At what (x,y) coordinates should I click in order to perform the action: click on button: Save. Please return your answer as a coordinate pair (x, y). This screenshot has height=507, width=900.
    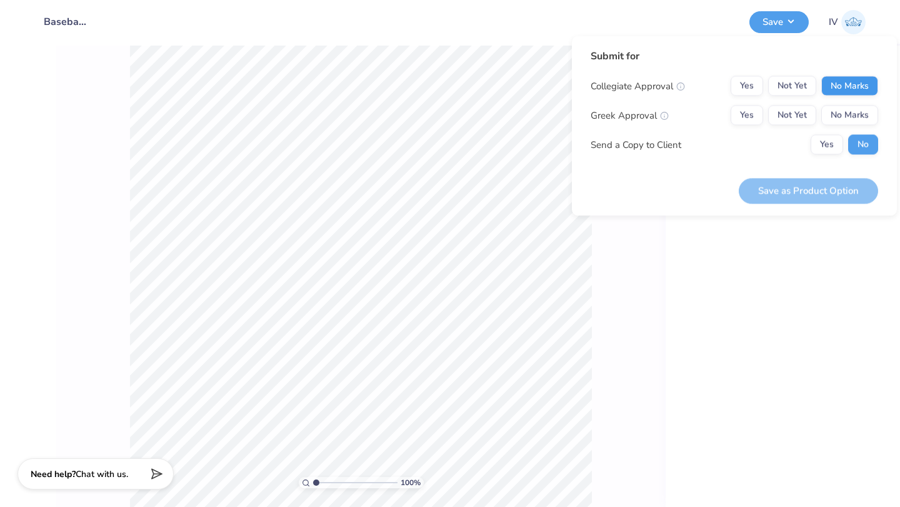
    Looking at the image, I should click on (778, 22).